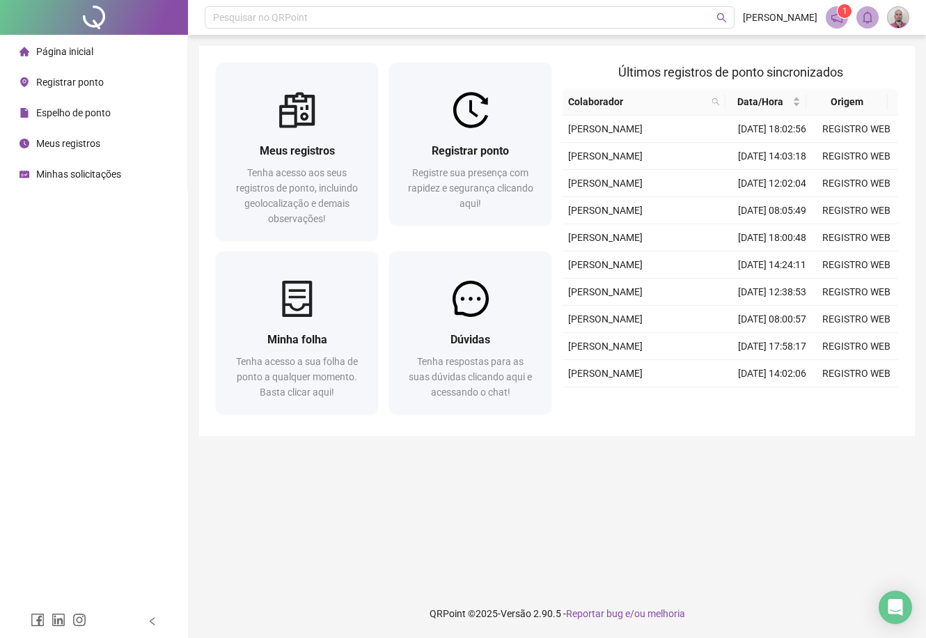 Image resolution: width=926 pixels, height=638 pixels. What do you see at coordinates (868, 17) in the screenshot?
I see `span: bell` at bounding box center [868, 17].